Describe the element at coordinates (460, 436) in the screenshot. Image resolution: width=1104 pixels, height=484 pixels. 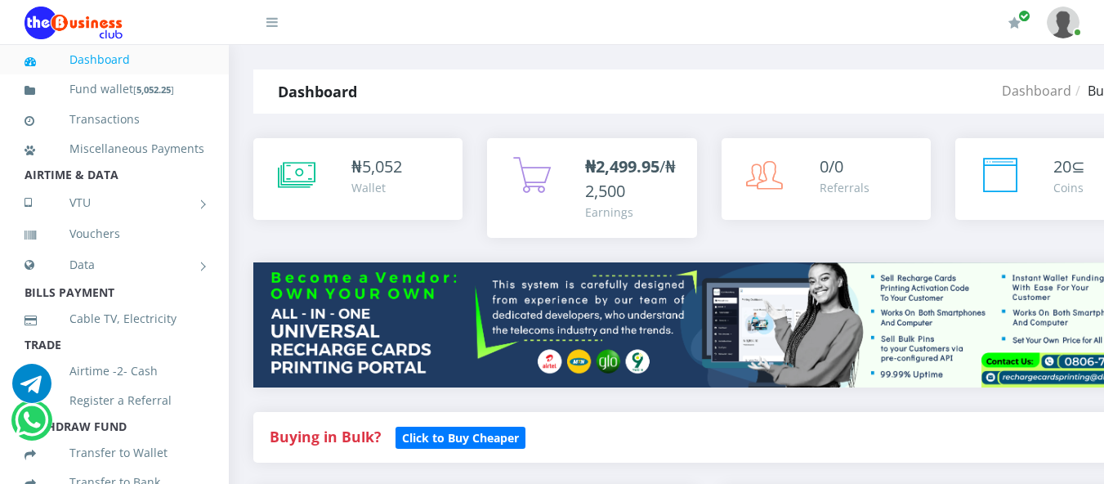
I see `a: Click to Buy Cheaper` at that location.